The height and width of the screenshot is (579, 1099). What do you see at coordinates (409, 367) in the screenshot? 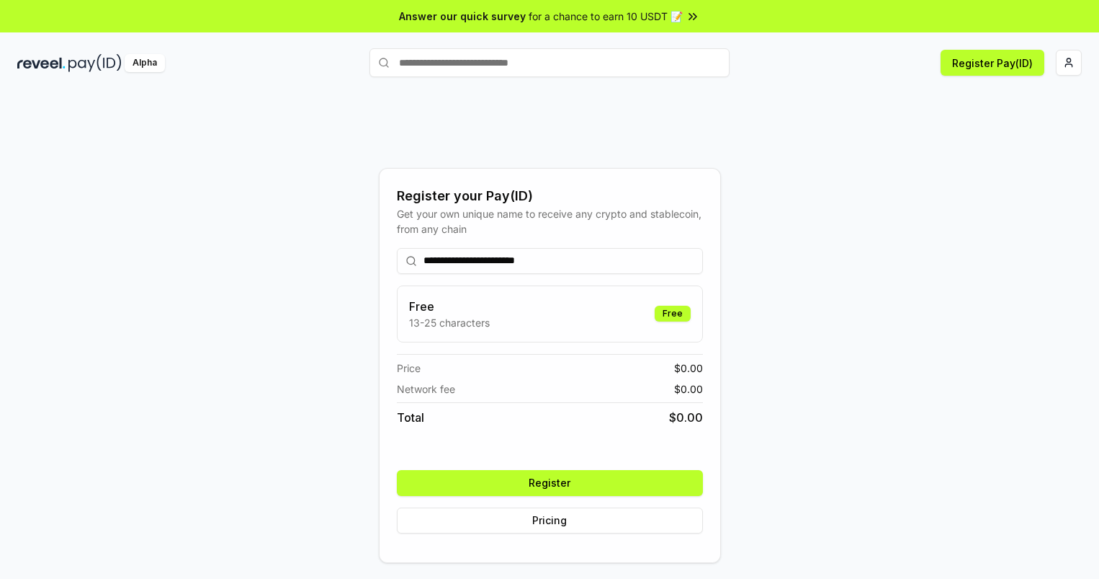
I see `span: Price` at bounding box center [409, 367].